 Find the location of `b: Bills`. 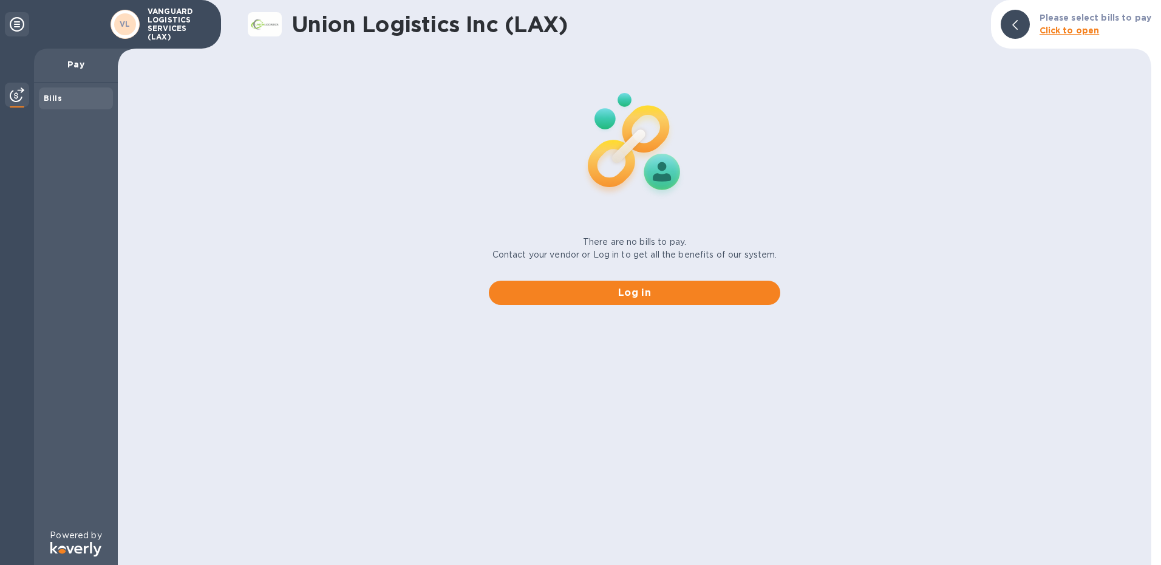

b: Bills is located at coordinates (53, 98).